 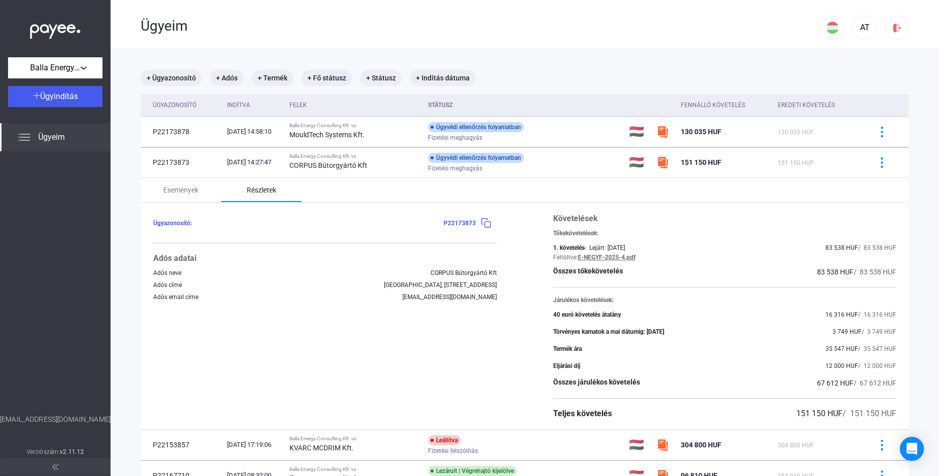 What do you see at coordinates (869, 413) in the screenshot?
I see `span: / 151 150 HUF` at bounding box center [869, 413].